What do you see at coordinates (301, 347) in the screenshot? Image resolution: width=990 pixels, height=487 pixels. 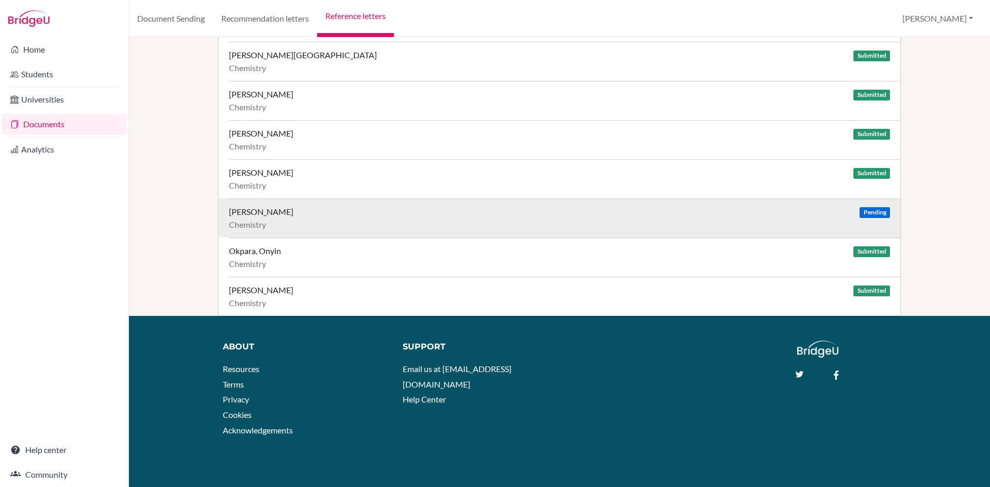 I see `div: About` at bounding box center [301, 347].